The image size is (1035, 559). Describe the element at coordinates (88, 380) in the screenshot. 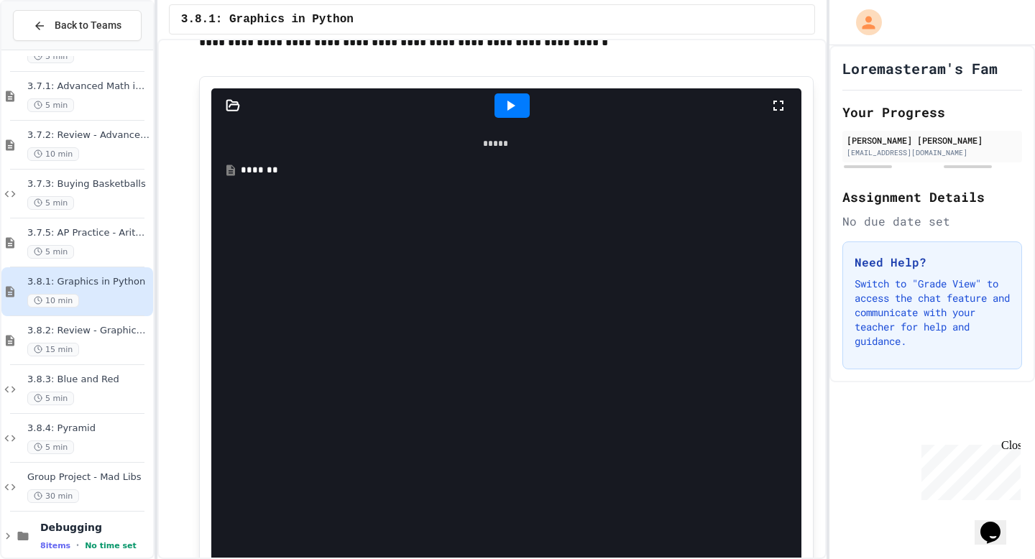

I see `span: 3.8.3: Blue and Red` at that location.